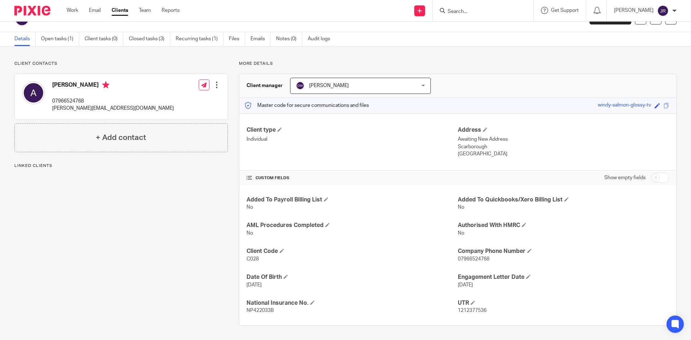  I want to click on p: More details, so click(458, 64).